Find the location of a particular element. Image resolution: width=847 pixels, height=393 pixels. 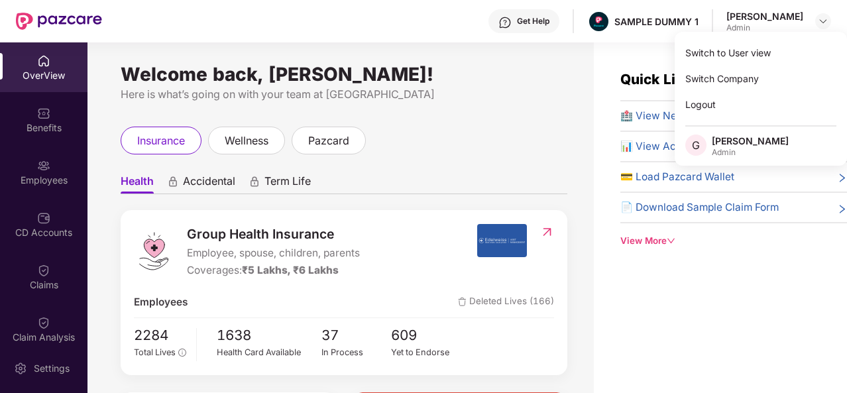

span: Accidental is located at coordinates (209, 184).